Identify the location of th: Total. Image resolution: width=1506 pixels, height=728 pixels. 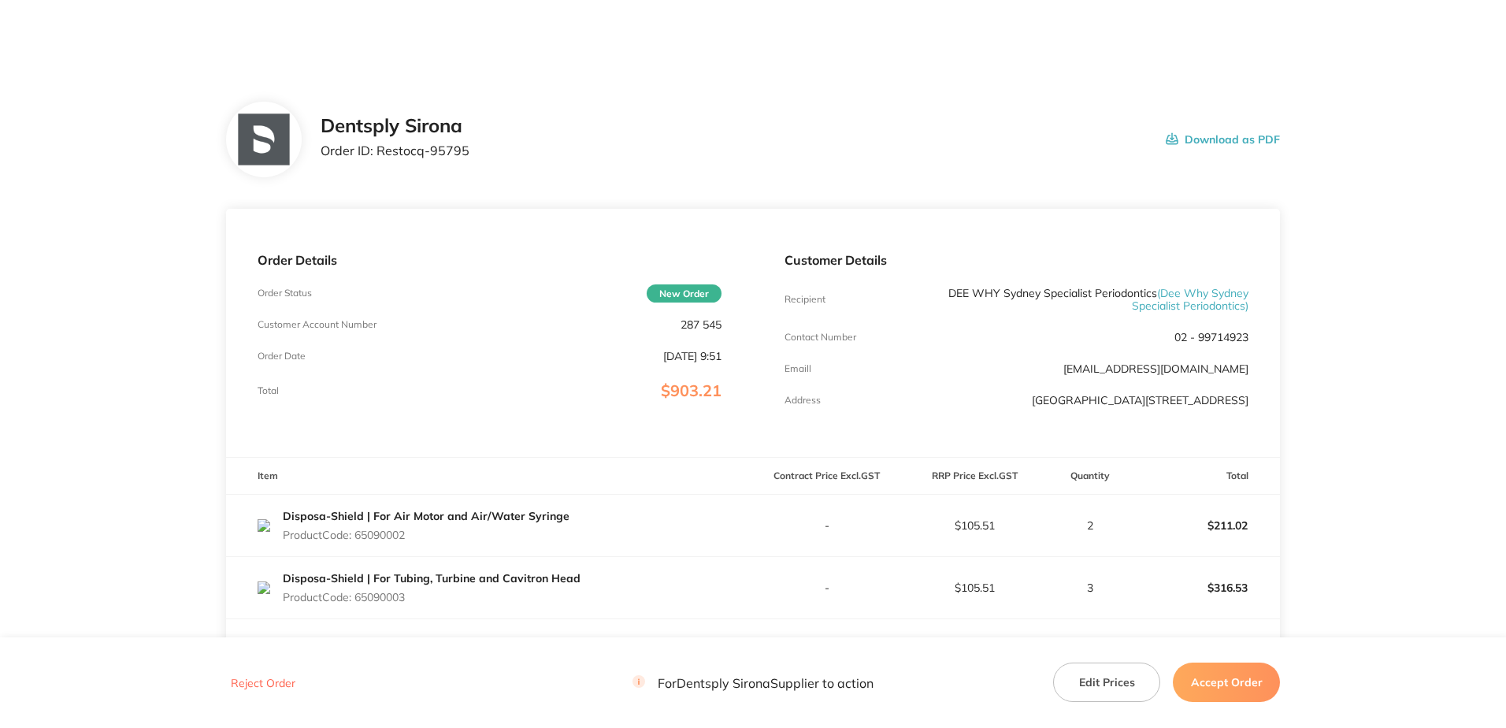
(1206, 476).